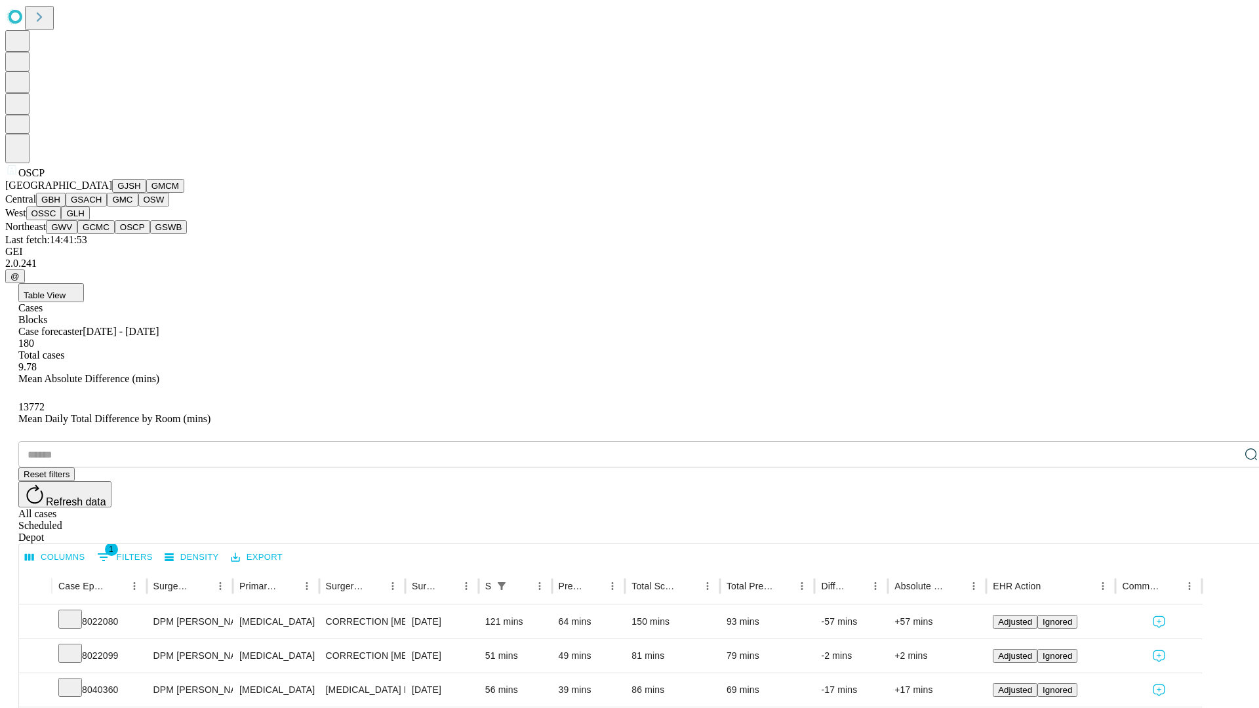 This screenshot has height=708, width=1259. What do you see at coordinates (154, 199) in the screenshot?
I see `button: OSW` at bounding box center [154, 199].